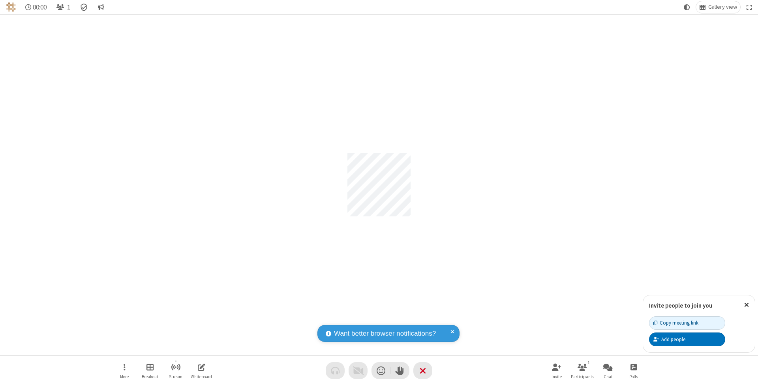 The height and width of the screenshot is (385, 758). What do you see at coordinates (687, 339) in the screenshot?
I see `button: Add people` at bounding box center [687, 339].